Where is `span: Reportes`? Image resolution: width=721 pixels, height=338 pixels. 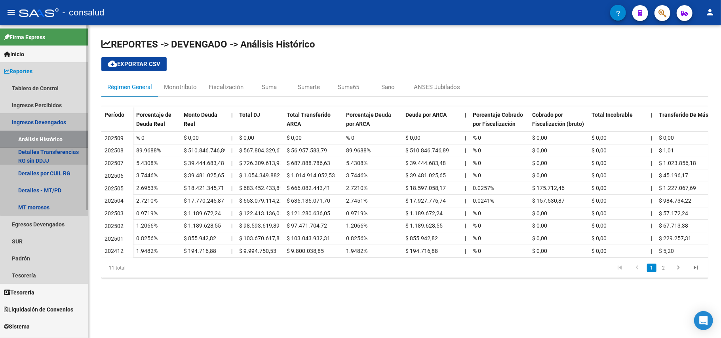 span: Reportes is located at coordinates (18, 71).